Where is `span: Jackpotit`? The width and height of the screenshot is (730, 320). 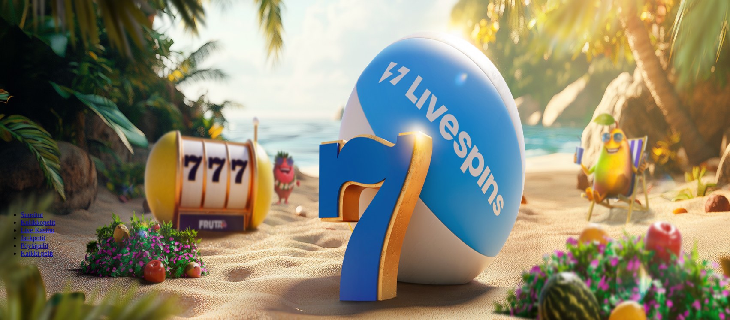 span: Jackpotit is located at coordinates (33, 237).